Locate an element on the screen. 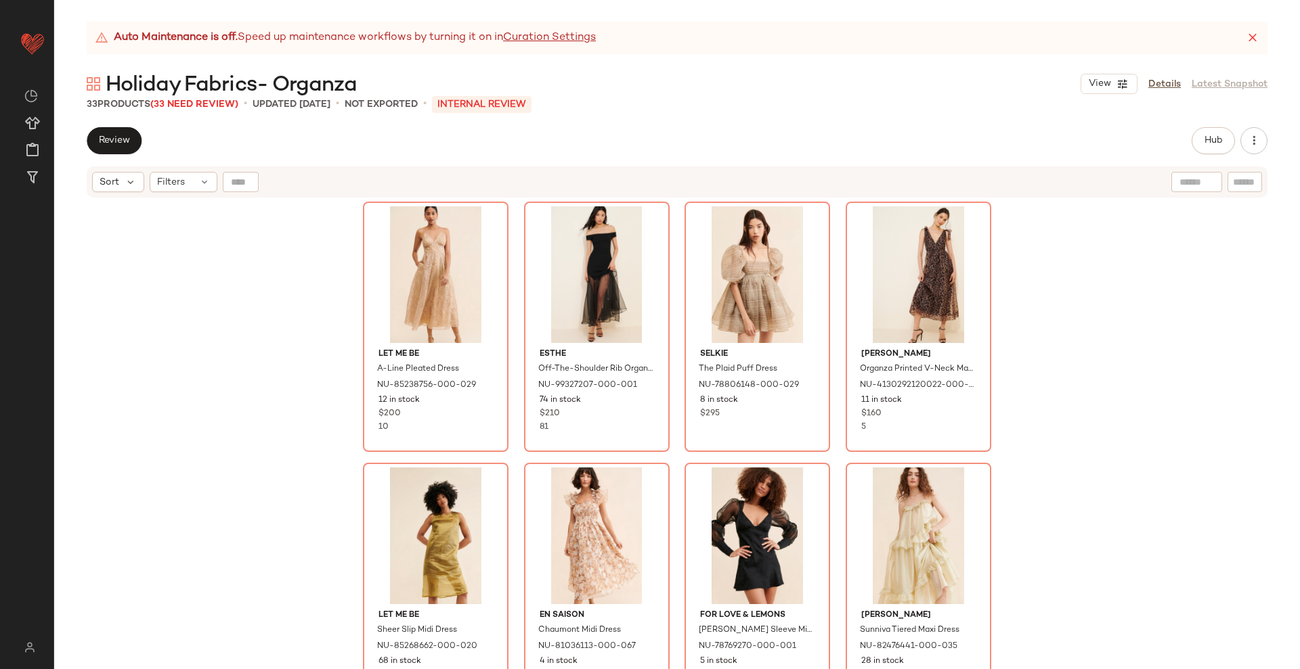 The width and height of the screenshot is (1300, 669). span: NU-85238756-000-029 is located at coordinates (426, 386).